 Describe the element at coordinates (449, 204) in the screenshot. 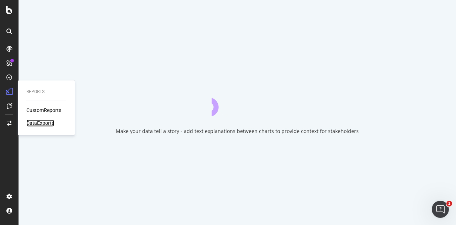

I see `span: 1` at that location.